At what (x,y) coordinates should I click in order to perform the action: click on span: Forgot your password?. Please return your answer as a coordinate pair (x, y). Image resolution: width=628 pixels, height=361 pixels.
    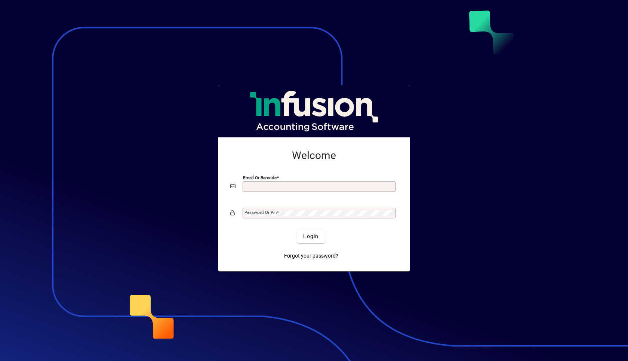
    Looking at the image, I should click on (311, 256).